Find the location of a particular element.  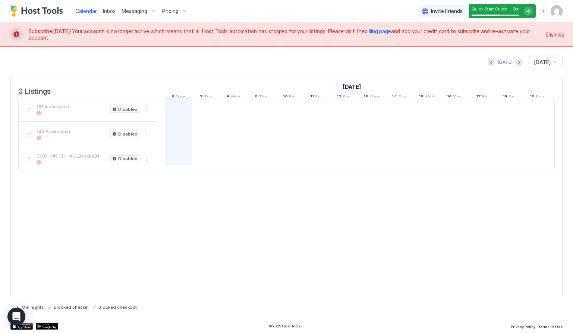

span: Terms Of Use is located at coordinates (551, 326).